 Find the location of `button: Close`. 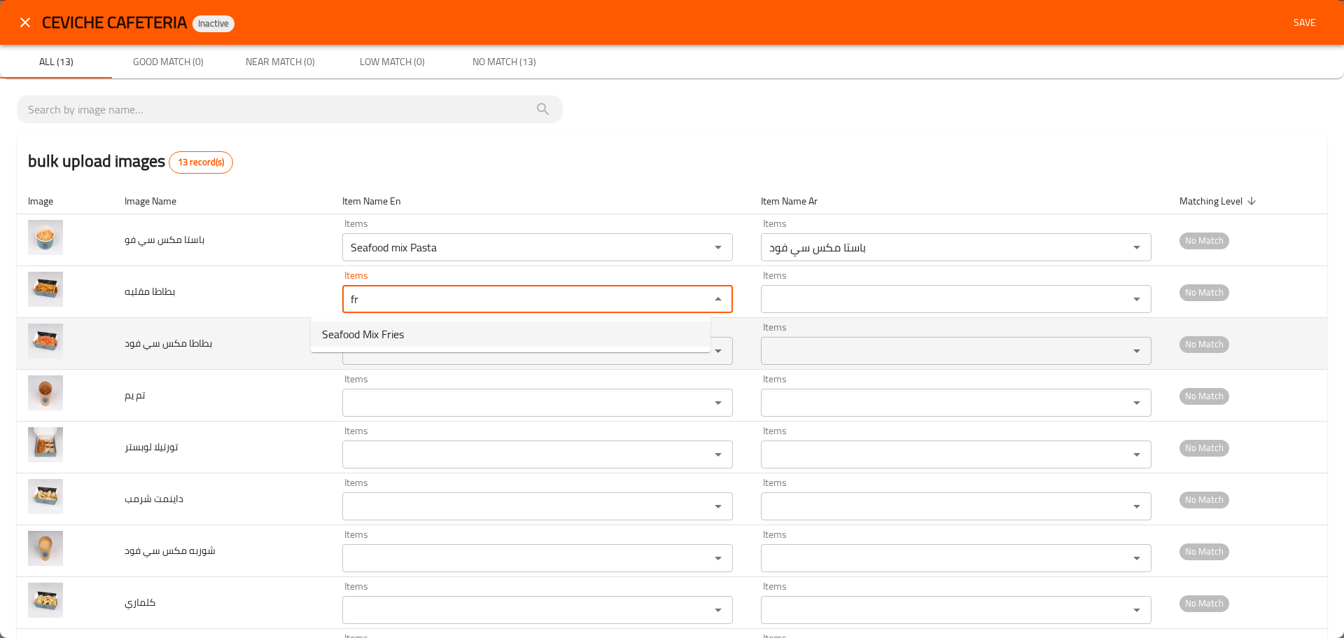

button: Close is located at coordinates (718, 299).